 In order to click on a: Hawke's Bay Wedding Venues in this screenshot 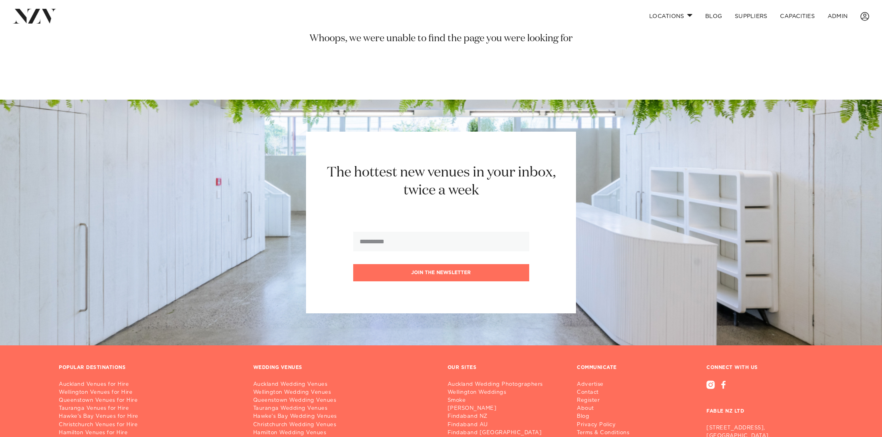, I will do `click(344, 416)`.